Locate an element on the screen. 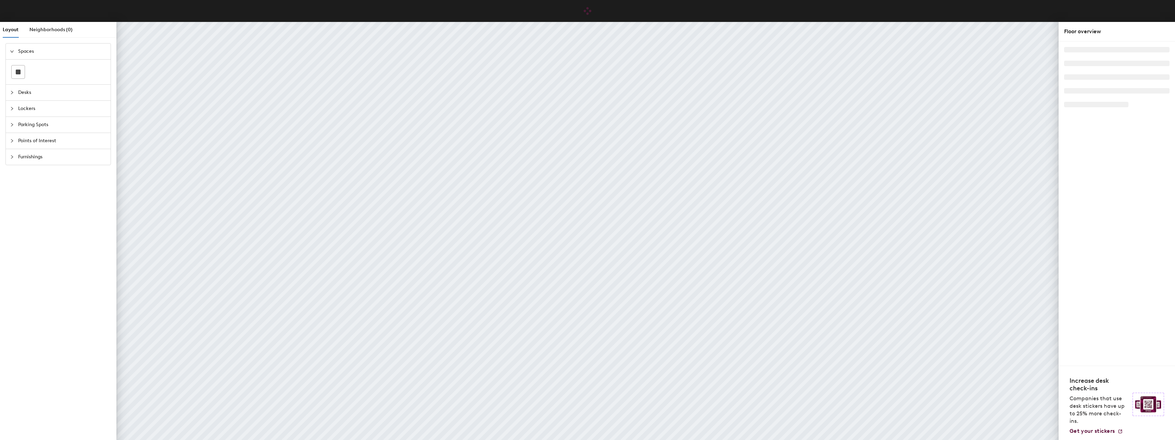 This screenshot has width=1175, height=440. span: Parking Spots is located at coordinates (62, 125).